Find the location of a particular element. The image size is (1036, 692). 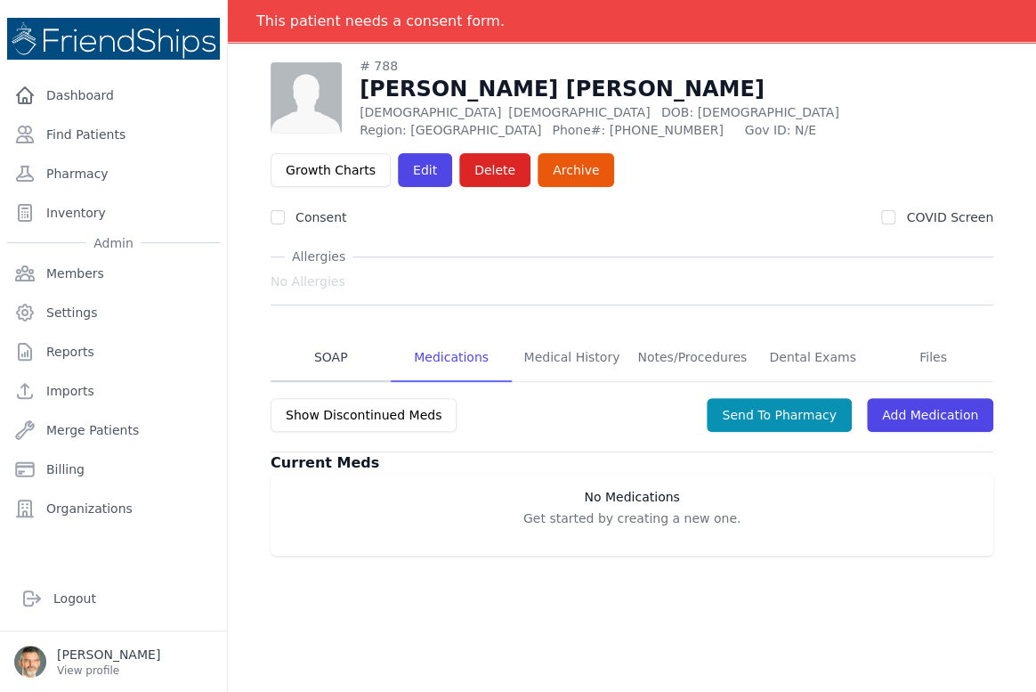

a: Inventory is located at coordinates (113, 213).